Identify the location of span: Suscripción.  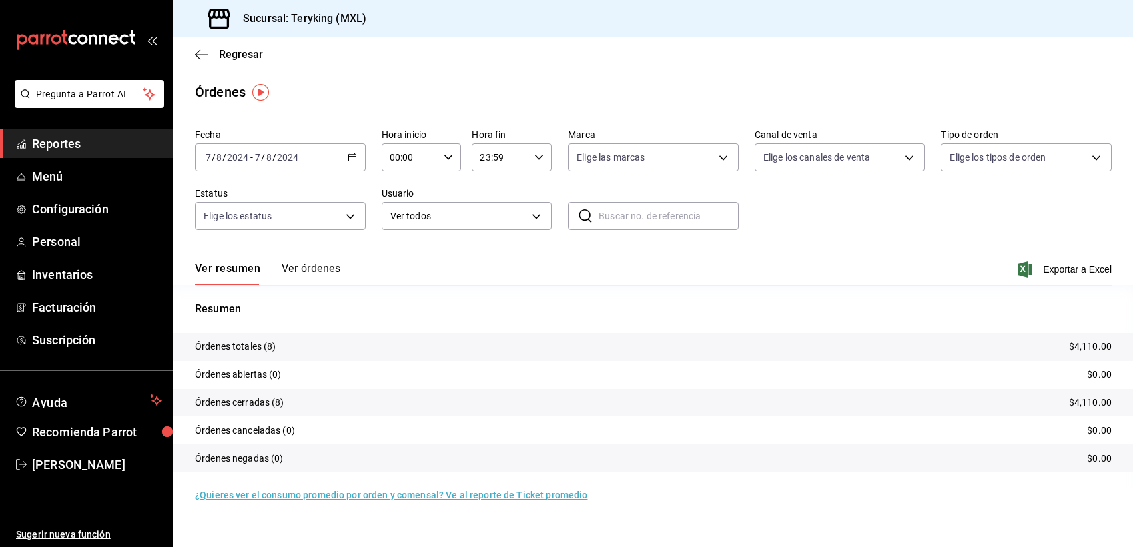
(97, 340).